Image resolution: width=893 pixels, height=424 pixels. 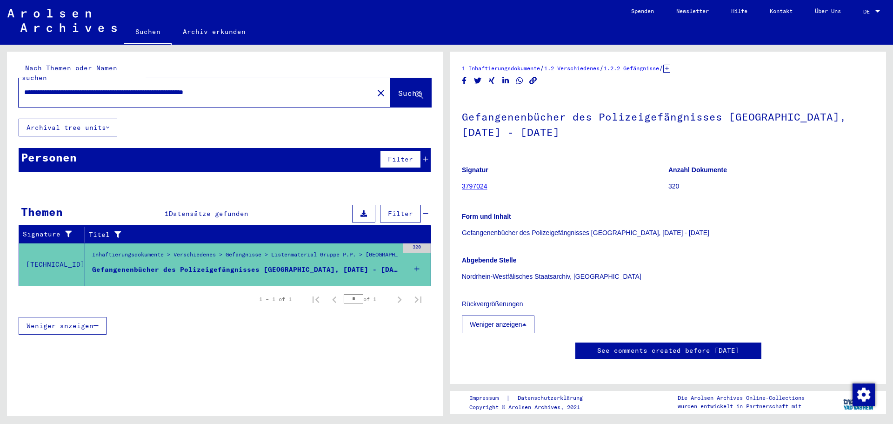 What do you see at coordinates (863, 394) in the screenshot?
I see `img: Zustimmung ändern` at bounding box center [863, 394].